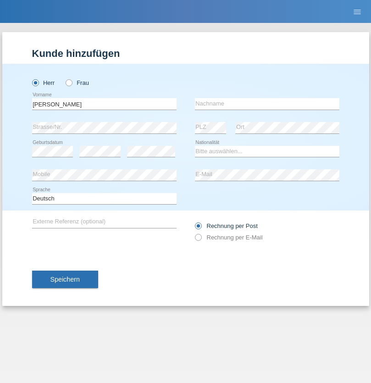 The width and height of the screenshot is (371, 383). I want to click on i: menu, so click(357, 12).